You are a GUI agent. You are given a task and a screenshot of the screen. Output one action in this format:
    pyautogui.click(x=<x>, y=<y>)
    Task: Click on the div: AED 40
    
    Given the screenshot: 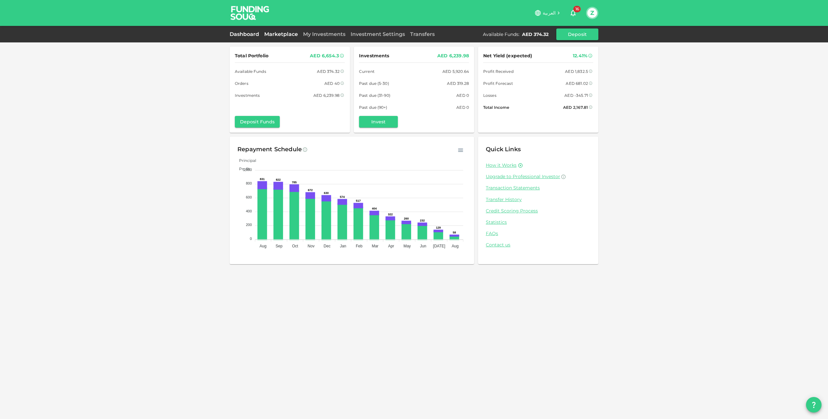 What is the action you would take?
    pyautogui.click(x=332, y=83)
    